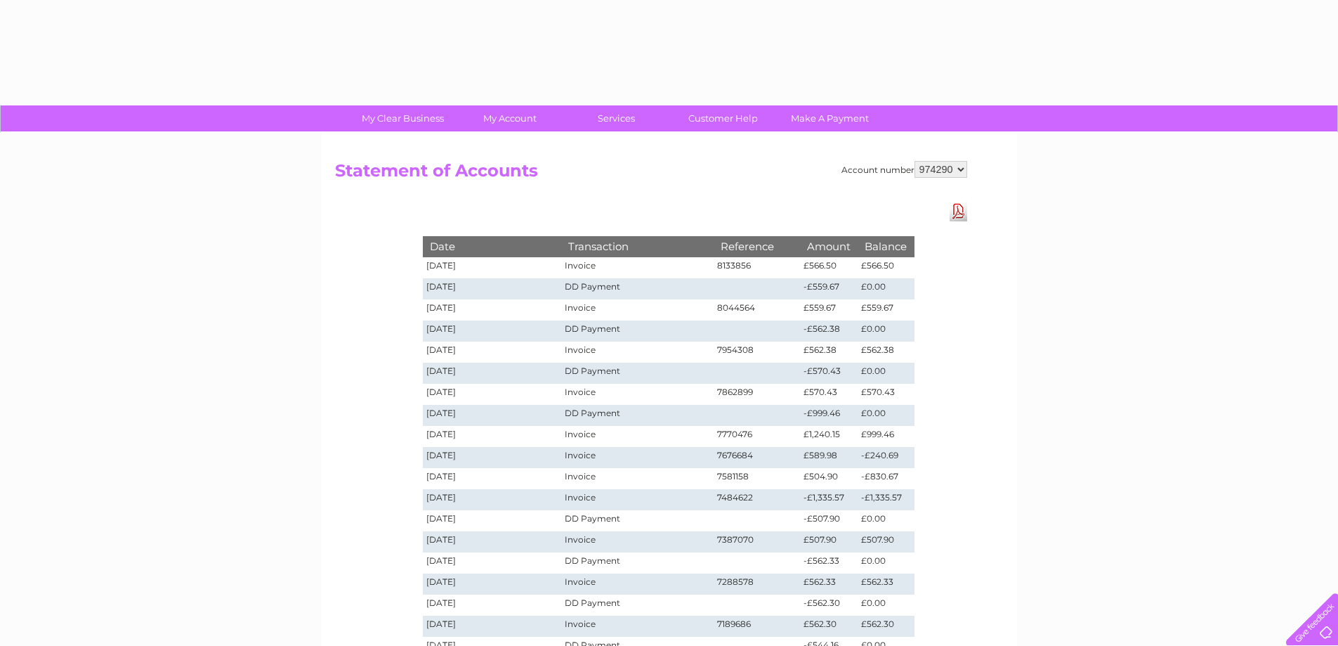  I want to click on td: £589.98, so click(829, 457).